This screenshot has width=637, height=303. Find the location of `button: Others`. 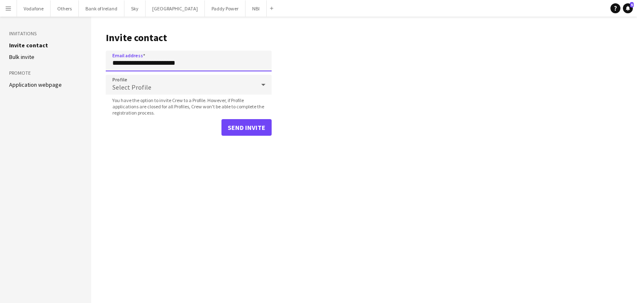

button: Others is located at coordinates (65, 8).